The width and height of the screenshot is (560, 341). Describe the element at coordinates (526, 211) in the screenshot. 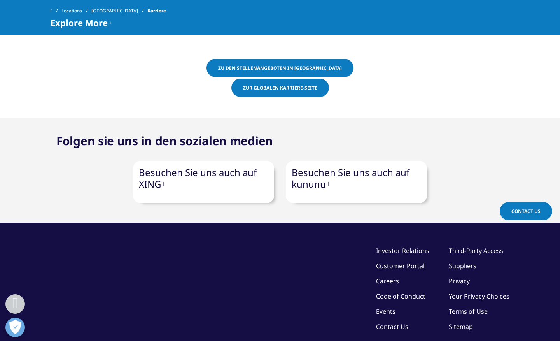

I see `span: Contact Us` at that location.